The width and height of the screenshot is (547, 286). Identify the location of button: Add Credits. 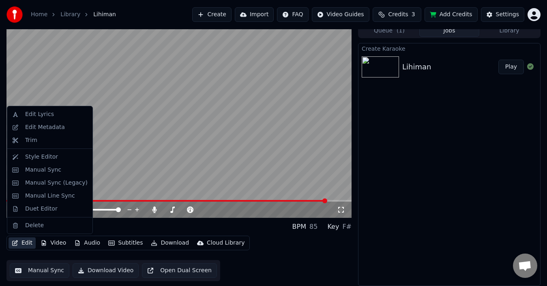
(451, 15).